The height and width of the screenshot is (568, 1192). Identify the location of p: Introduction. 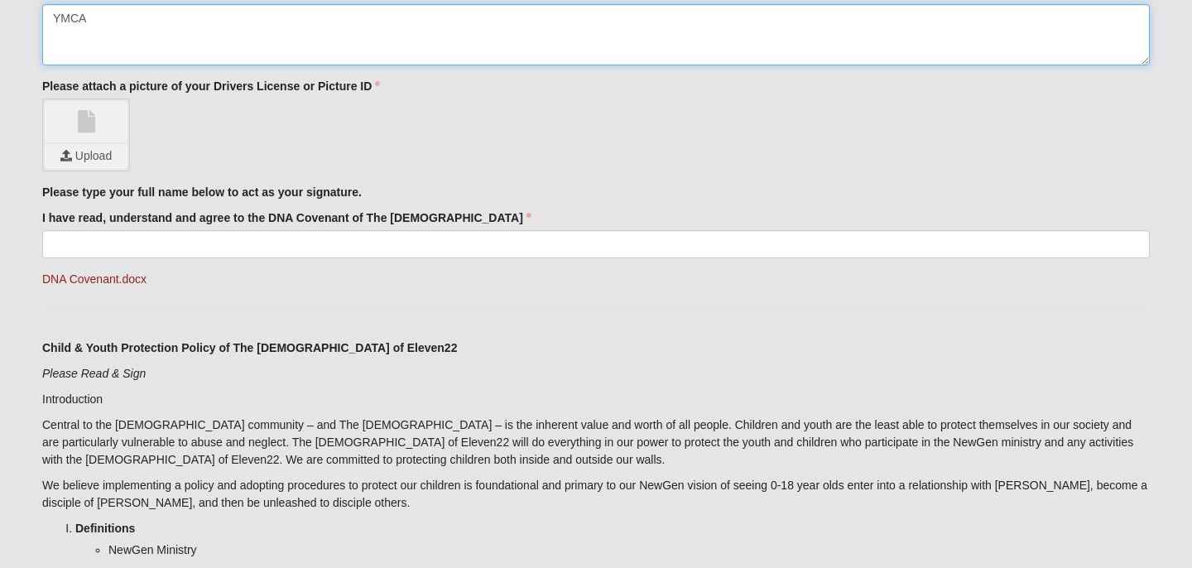
(596, 399).